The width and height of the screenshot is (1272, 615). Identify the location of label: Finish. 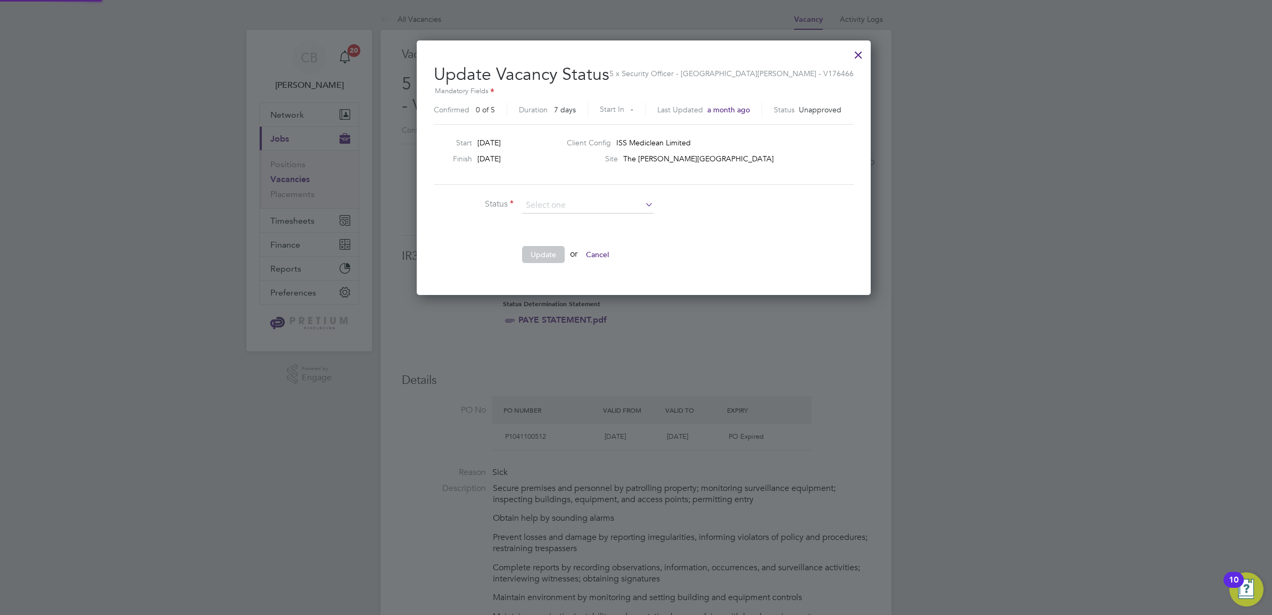
(451, 159).